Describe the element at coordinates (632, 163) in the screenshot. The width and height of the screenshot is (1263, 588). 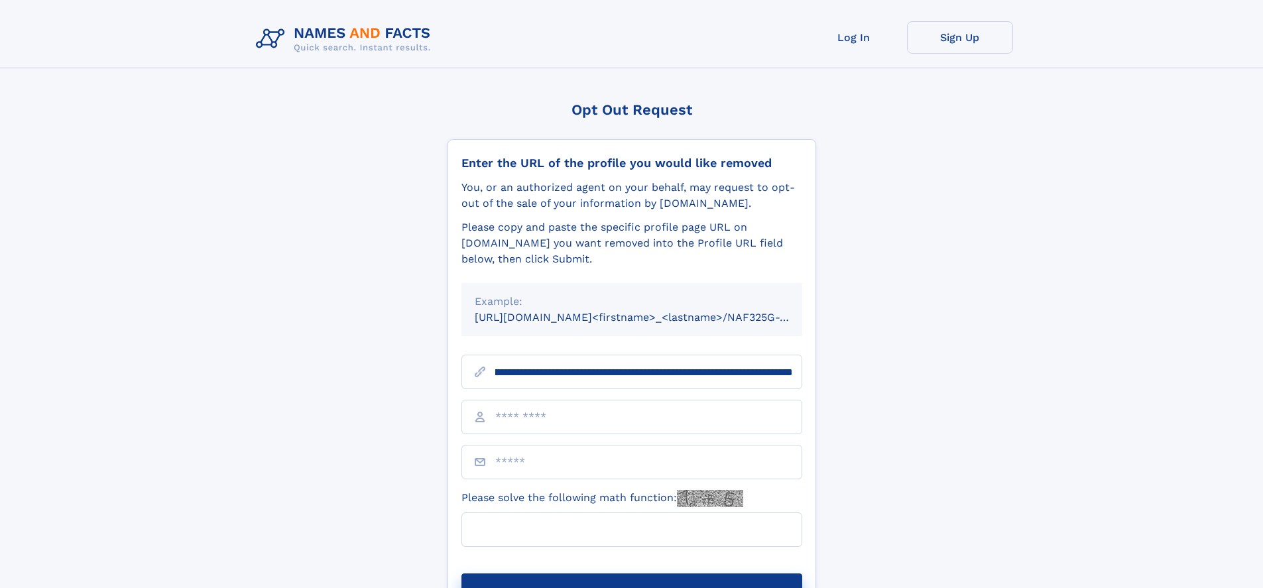
I see `div: Enter the URL of the profile you would like removed` at that location.